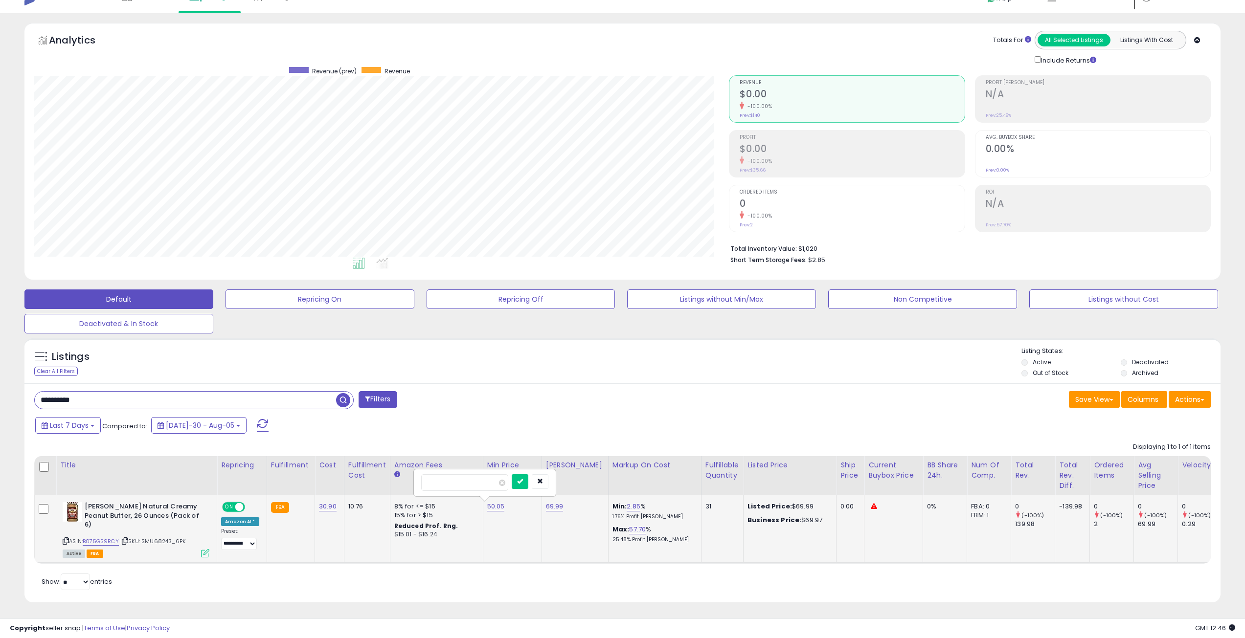 This screenshot has height=638, width=1245. What do you see at coordinates (365, 507) in the screenshot?
I see `div: 10.76` at bounding box center [365, 507].